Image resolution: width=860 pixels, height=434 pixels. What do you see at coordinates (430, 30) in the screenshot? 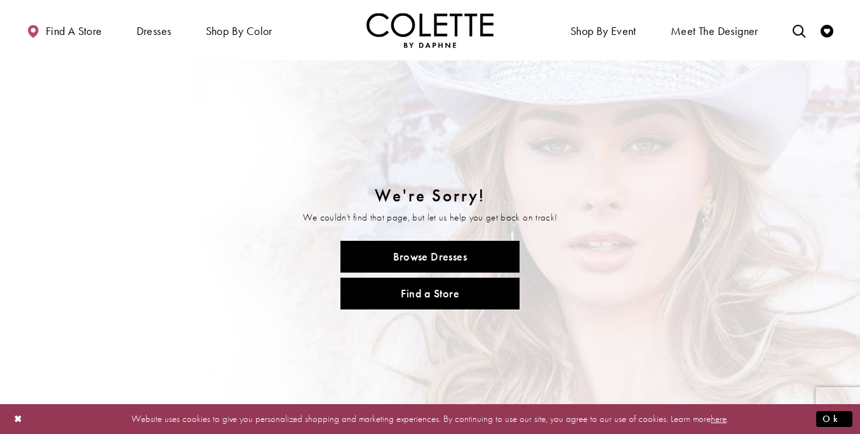
I see `img: Colette by Daphne` at bounding box center [430, 30].